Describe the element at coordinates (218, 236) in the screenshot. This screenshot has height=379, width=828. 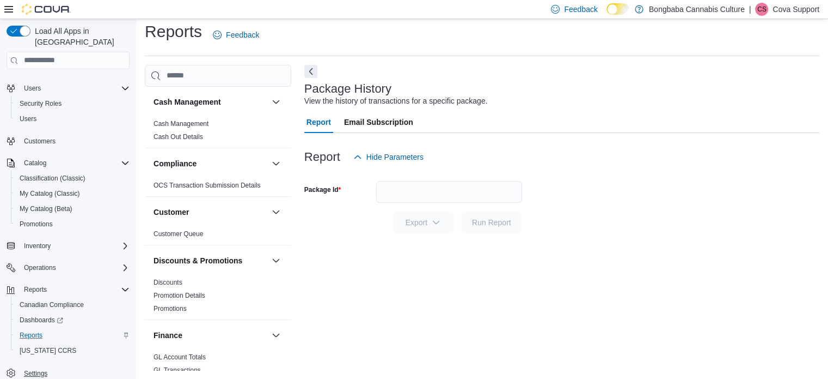
I see `div: Customer` at that location.